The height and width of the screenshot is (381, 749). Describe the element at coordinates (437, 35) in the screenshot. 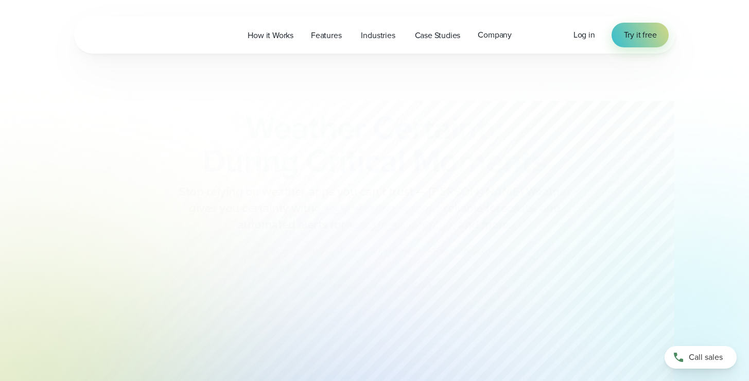

I see `a: Case Studies` at that location.